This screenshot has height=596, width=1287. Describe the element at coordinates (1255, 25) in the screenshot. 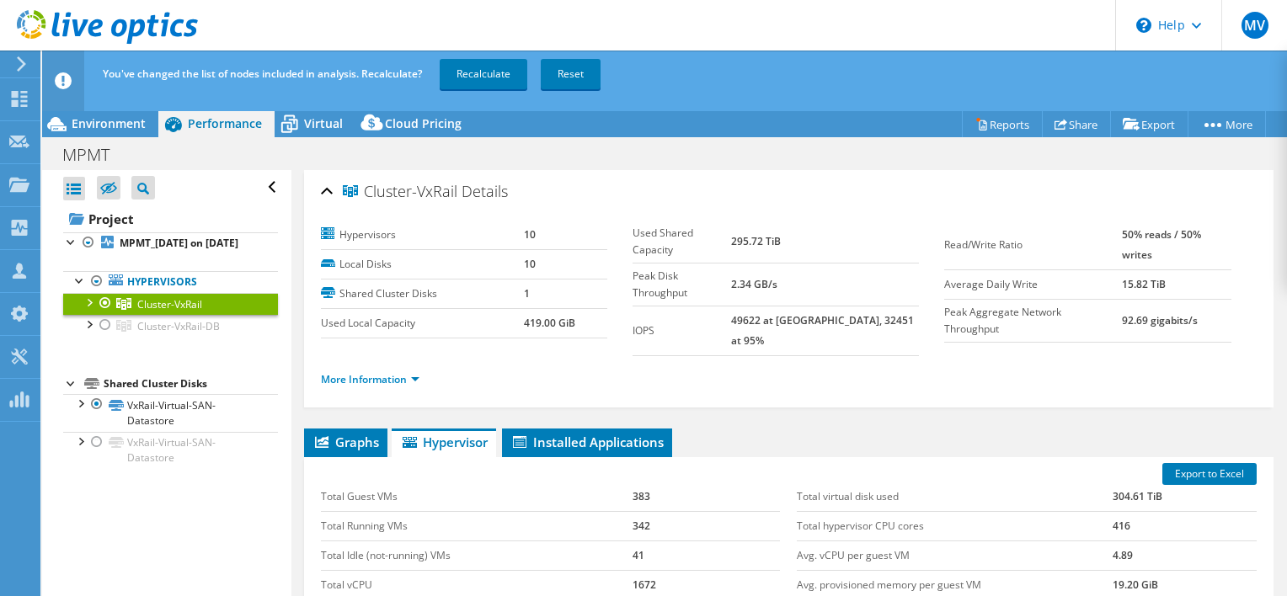

I see `span: MV` at that location.